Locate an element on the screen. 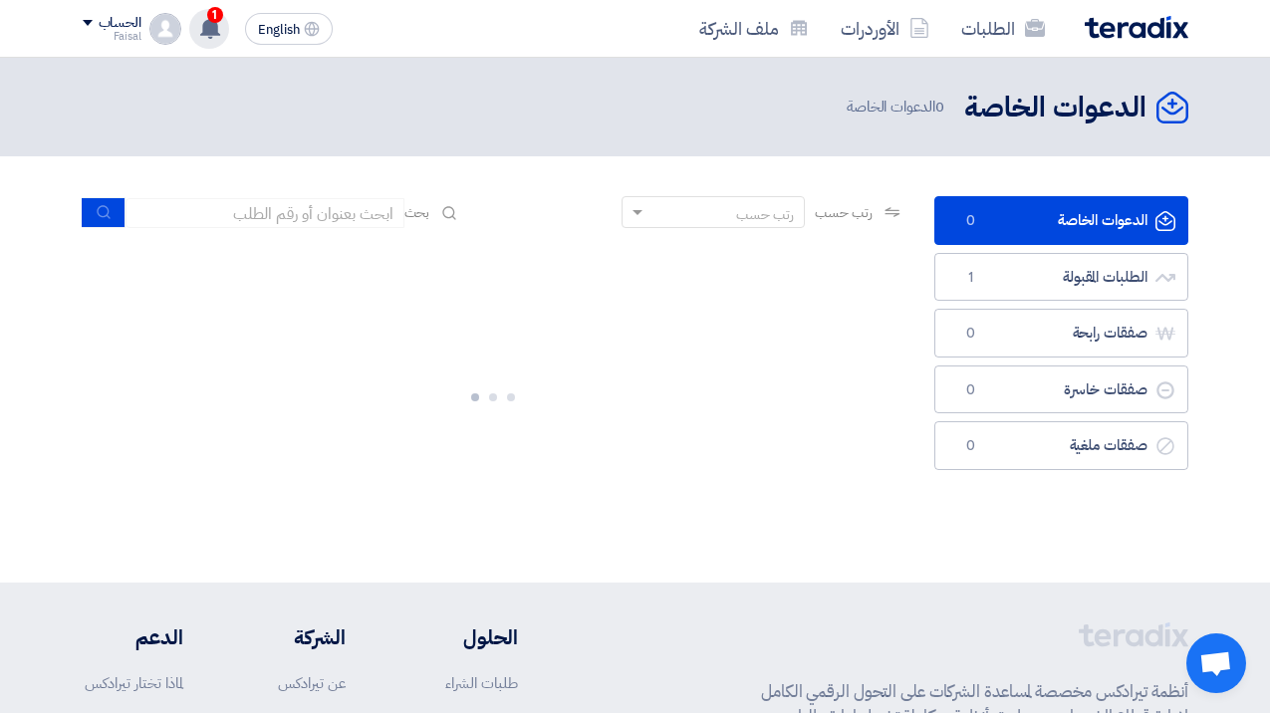 This screenshot has width=1270, height=713. a: Open chat is located at coordinates (1216, 663).